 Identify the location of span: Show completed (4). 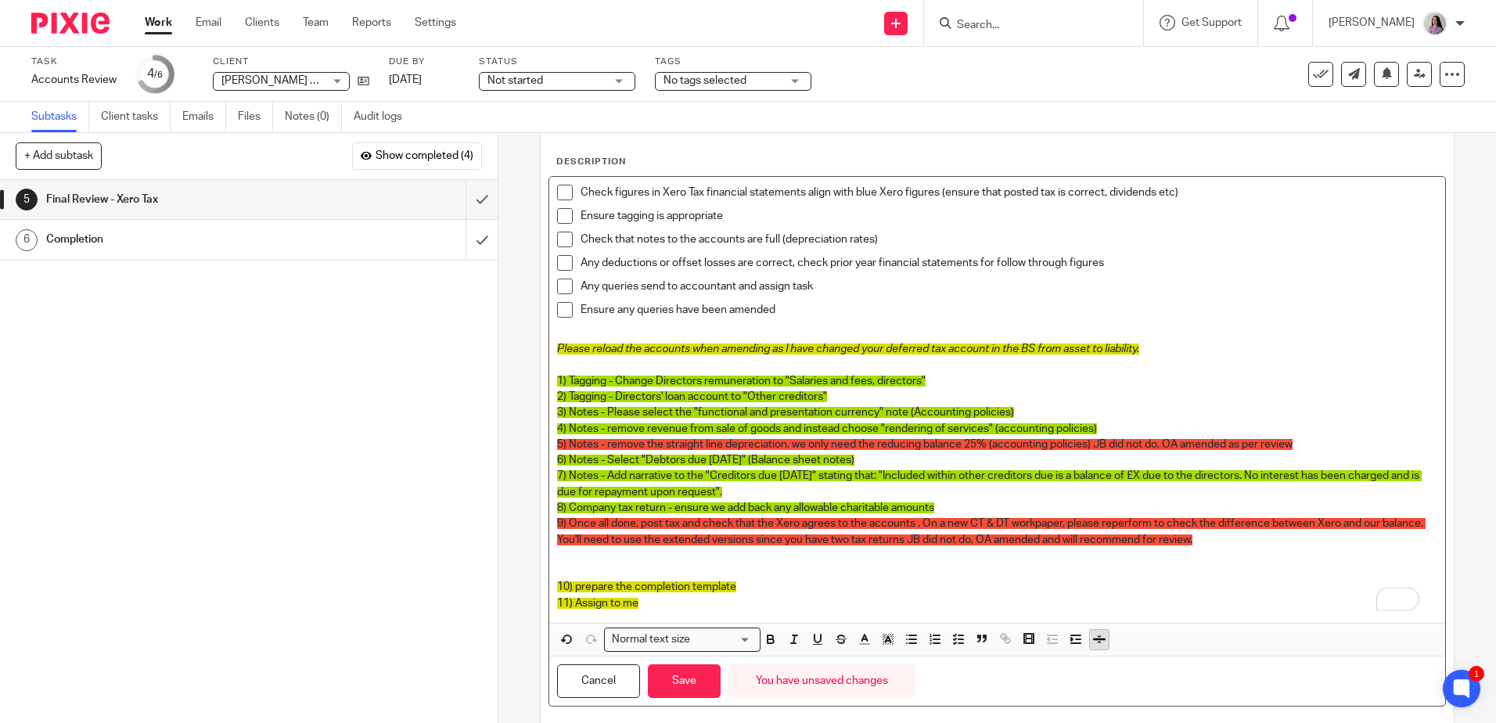
(424, 156).